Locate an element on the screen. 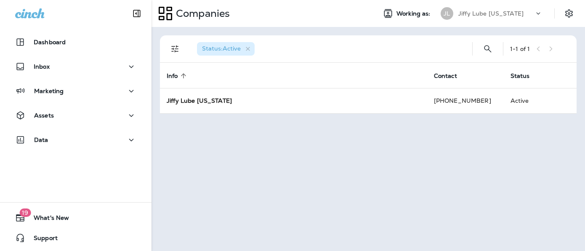 This screenshot has width=585, height=251. span: 19 is located at coordinates (25, 212).